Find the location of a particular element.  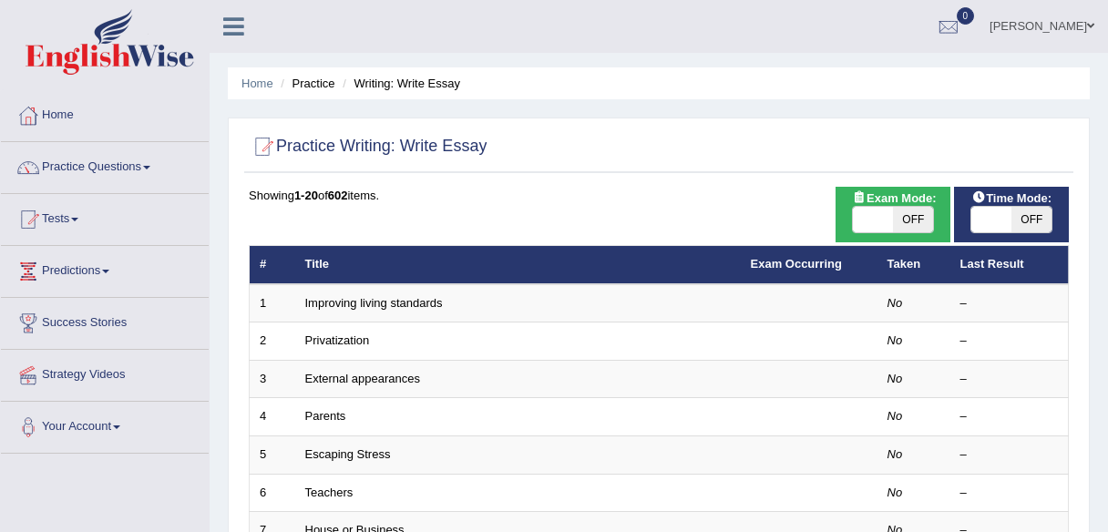

a: Improving living standards is located at coordinates (374, 303).